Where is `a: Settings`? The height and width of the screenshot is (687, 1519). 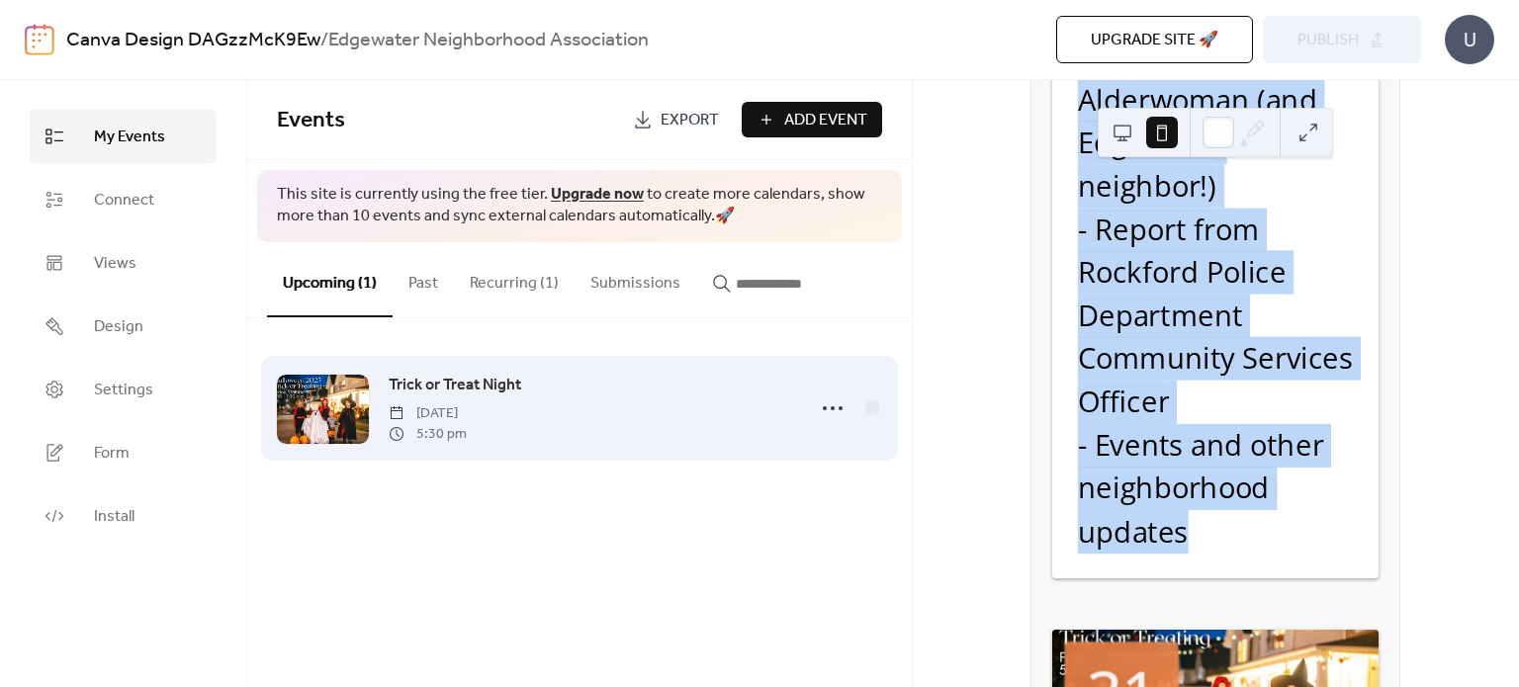 a: Settings is located at coordinates (123, 390).